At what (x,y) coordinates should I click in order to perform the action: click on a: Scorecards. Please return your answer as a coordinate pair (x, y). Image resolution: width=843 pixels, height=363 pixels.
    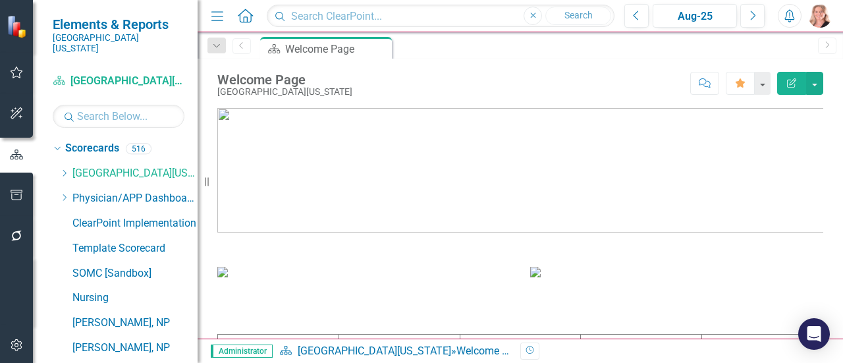
    Looking at the image, I should click on (92, 148).